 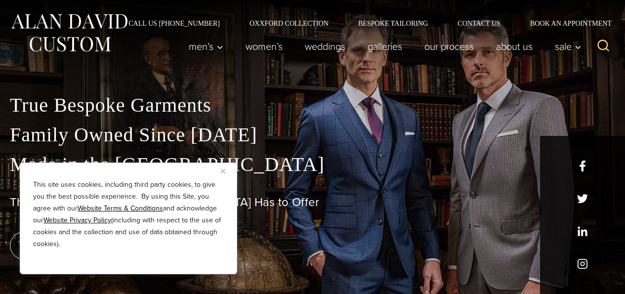 I want to click on u: Website Privacy Policy, so click(x=77, y=220).